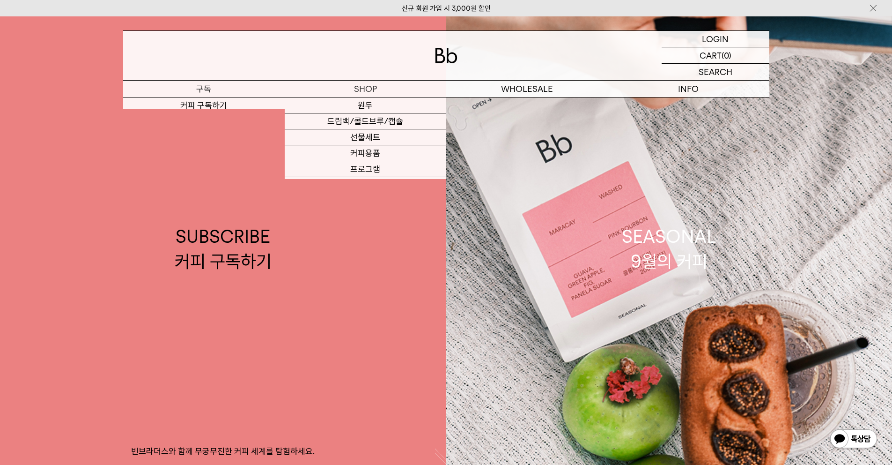 This screenshot has width=892, height=465. Describe the element at coordinates (716, 72) in the screenshot. I see `p: SEARCH` at that location.